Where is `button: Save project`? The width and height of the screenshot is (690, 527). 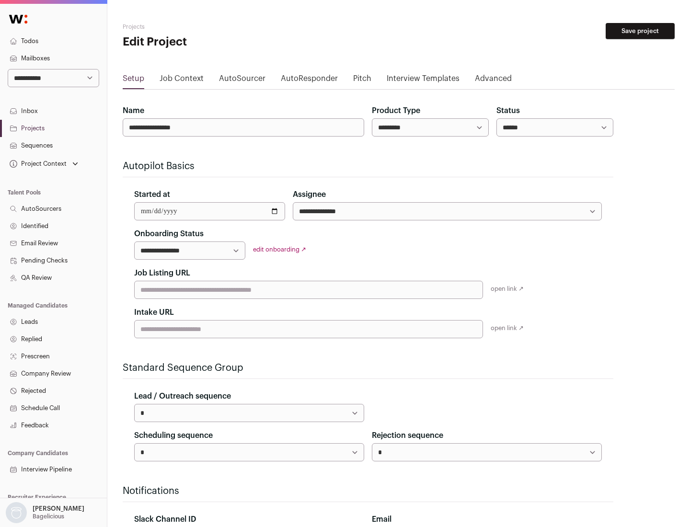 button: Save project is located at coordinates (640, 31).